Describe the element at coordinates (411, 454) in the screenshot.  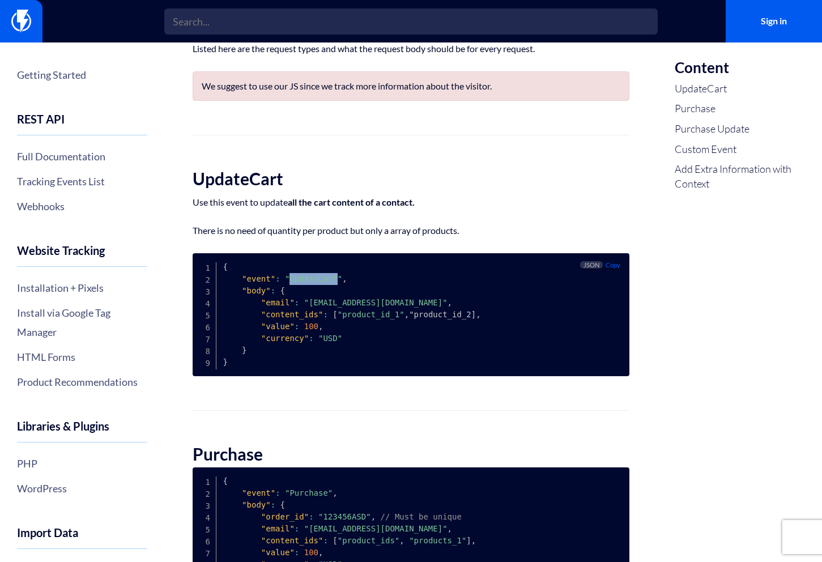
I see `h2: Purchase` at that location.